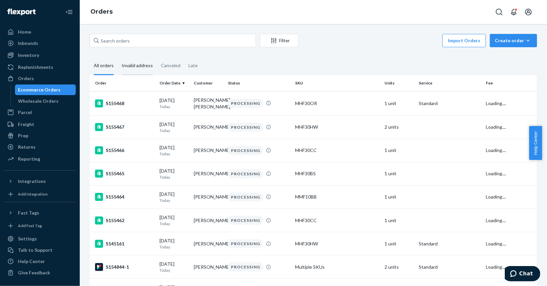  What do you see at coordinates (36, 67) in the screenshot?
I see `div: Replenishments` at bounding box center [36, 67].